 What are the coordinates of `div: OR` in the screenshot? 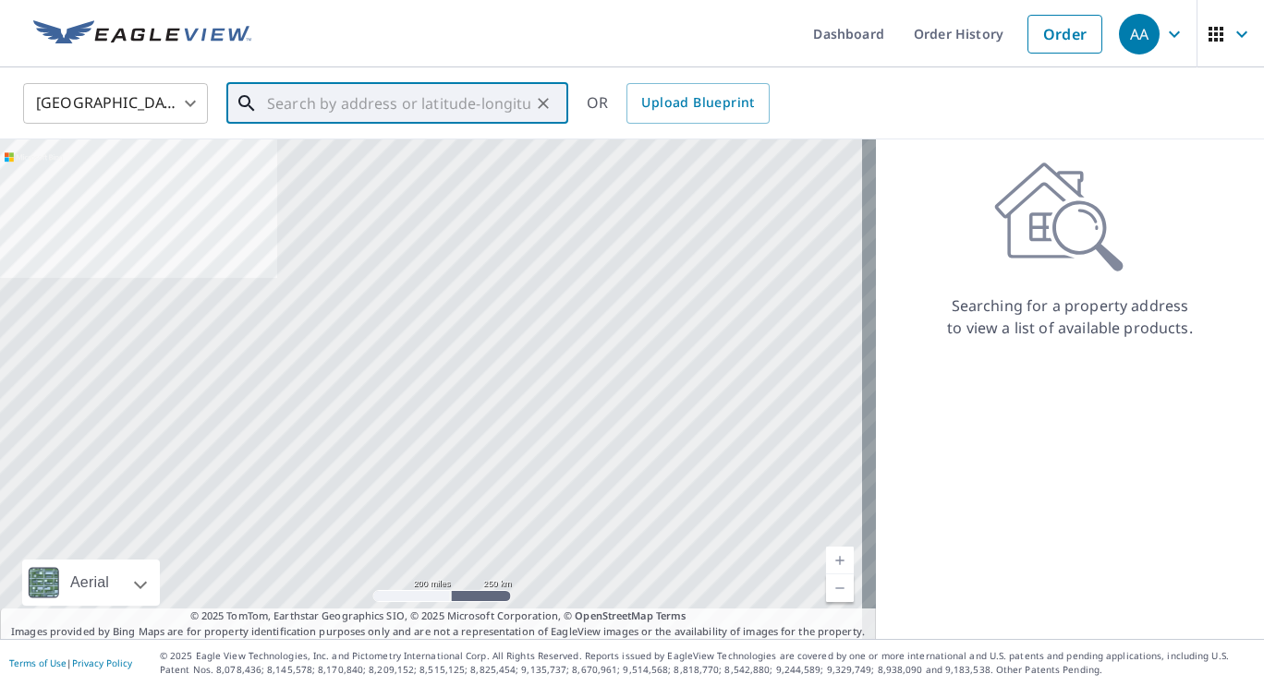 It's located at (678, 103).